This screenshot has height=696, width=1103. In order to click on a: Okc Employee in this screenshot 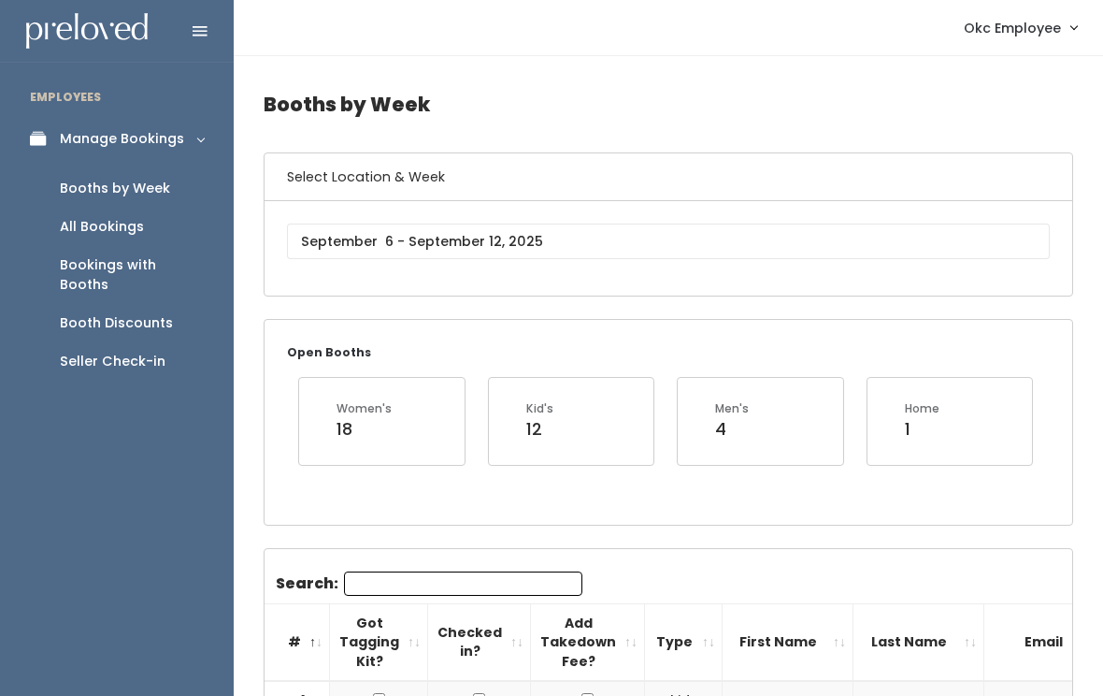, I will do `click(1020, 27)`.